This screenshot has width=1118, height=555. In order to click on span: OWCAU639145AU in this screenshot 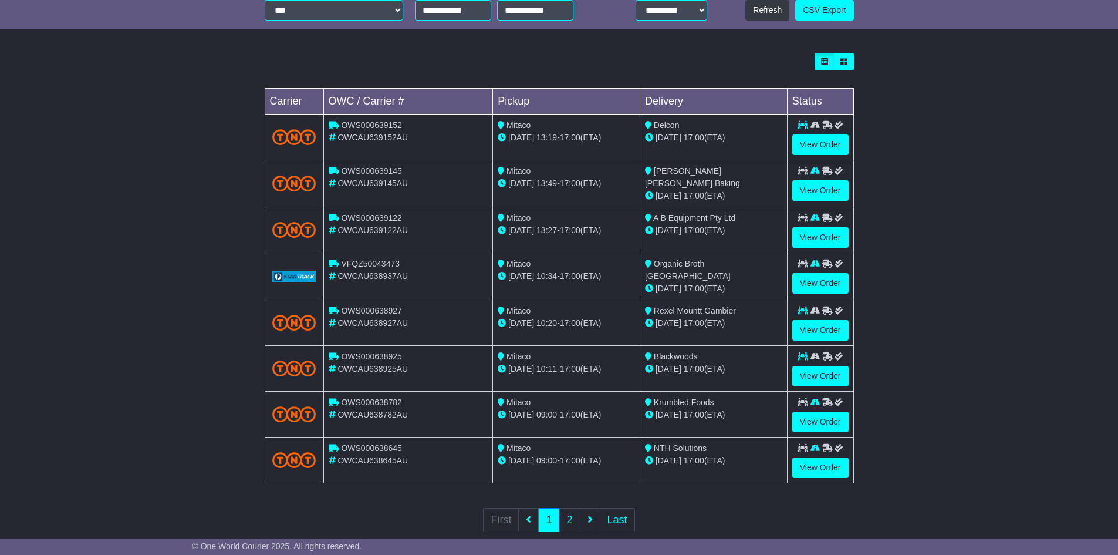, I will do `click(373, 183)`.